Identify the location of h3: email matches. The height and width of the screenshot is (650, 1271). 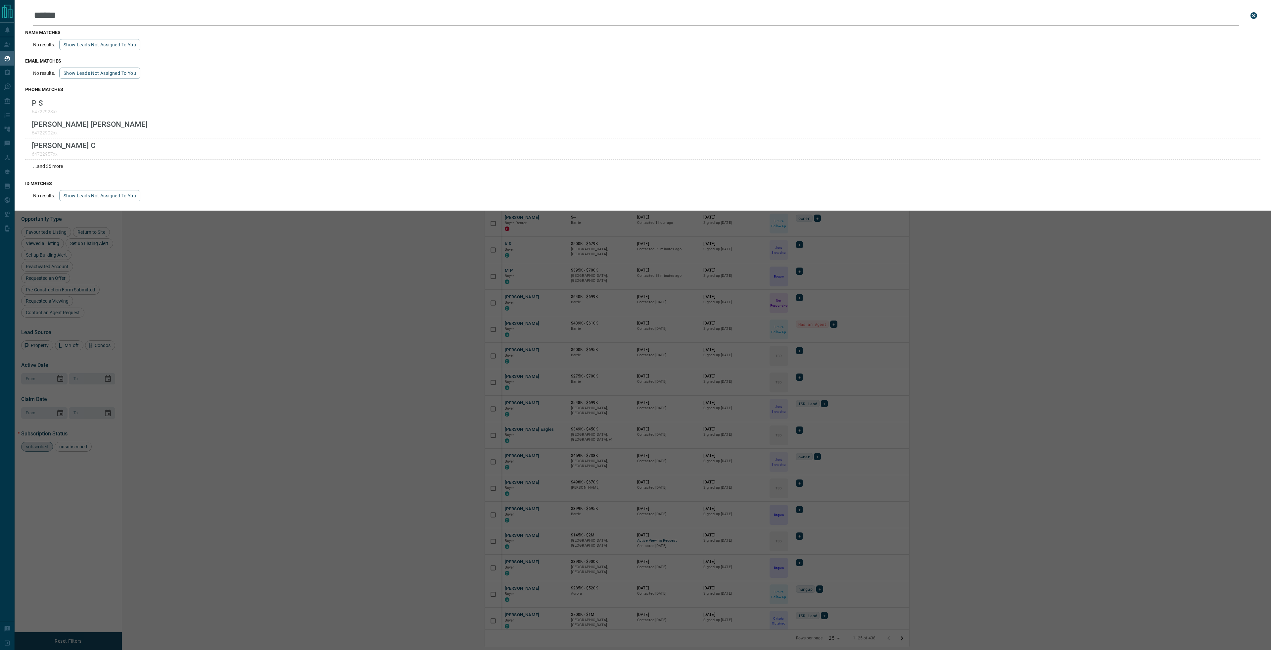
(643, 61).